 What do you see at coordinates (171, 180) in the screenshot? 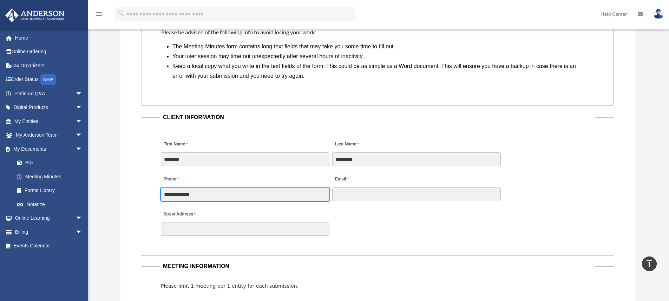
I see `label: Phone` at bounding box center [171, 180].